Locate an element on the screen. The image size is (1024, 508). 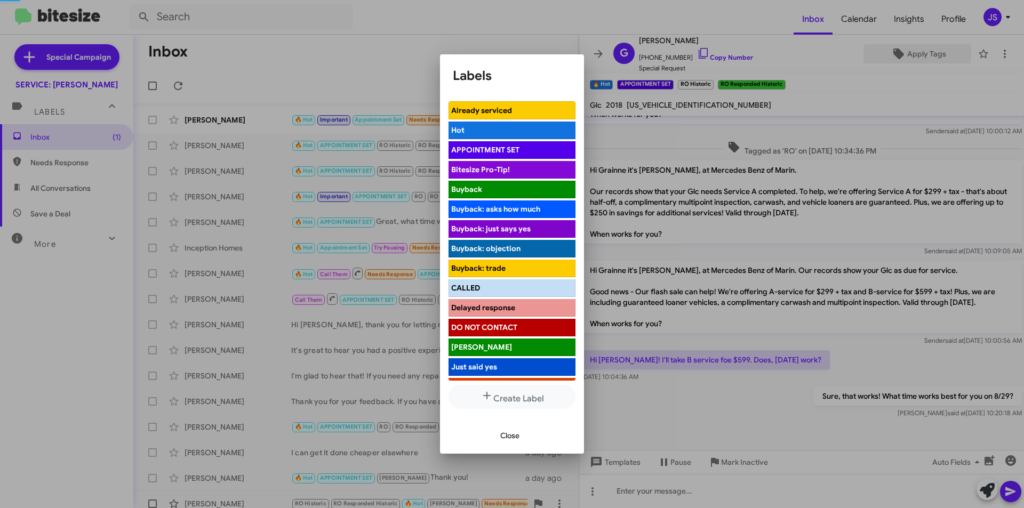
button: Create Label is located at coordinates (512, 397).